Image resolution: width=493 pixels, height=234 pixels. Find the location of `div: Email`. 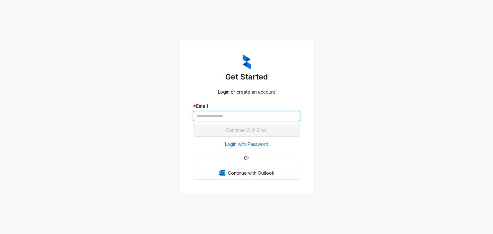

div: Email is located at coordinates (246, 106).